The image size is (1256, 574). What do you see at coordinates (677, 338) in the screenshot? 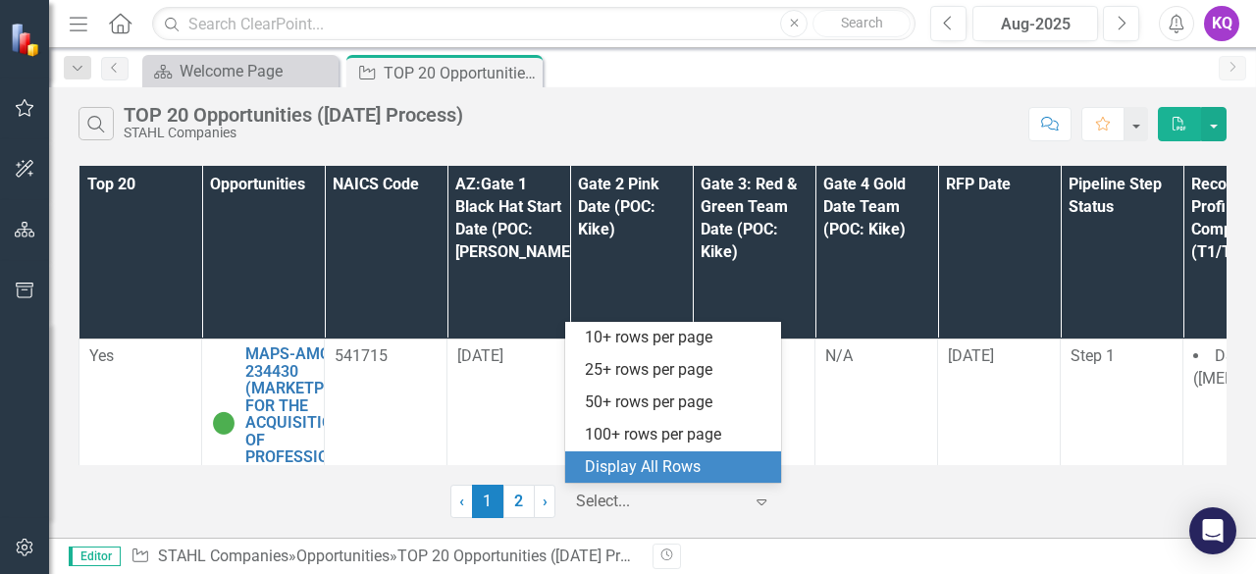
I see `div: 10+ rows per page` at bounding box center [677, 338].